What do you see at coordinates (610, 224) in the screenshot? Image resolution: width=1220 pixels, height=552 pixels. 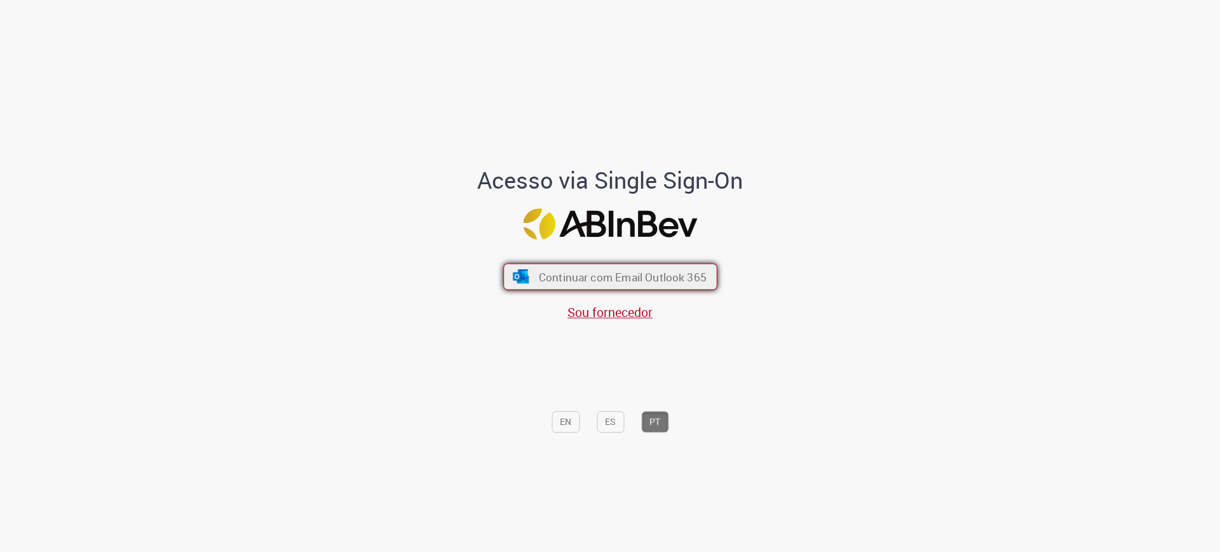 I see `img: Logo ABInBev` at bounding box center [610, 224].